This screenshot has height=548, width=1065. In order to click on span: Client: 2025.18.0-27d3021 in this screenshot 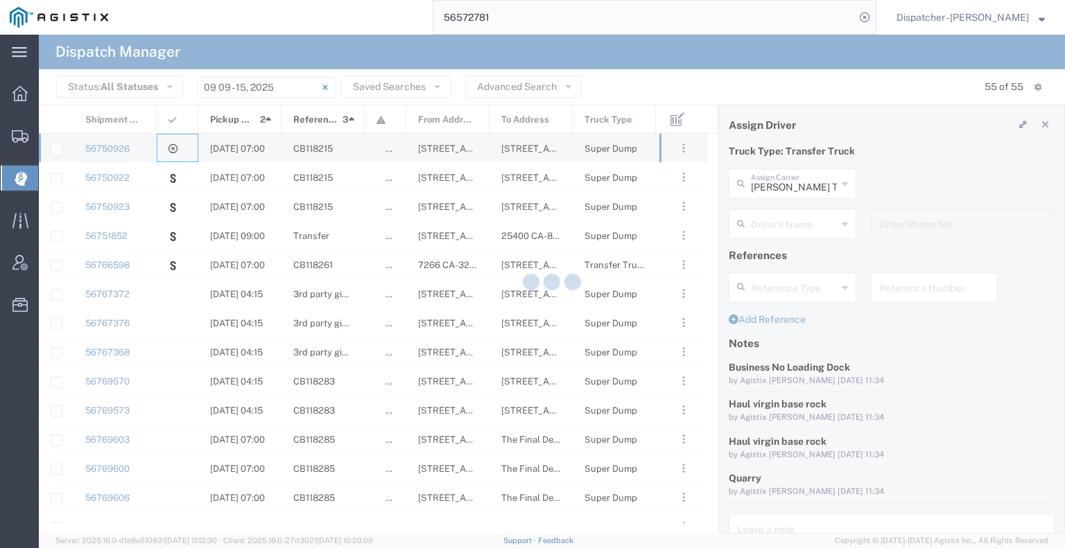, I will do `click(298, 541)`.